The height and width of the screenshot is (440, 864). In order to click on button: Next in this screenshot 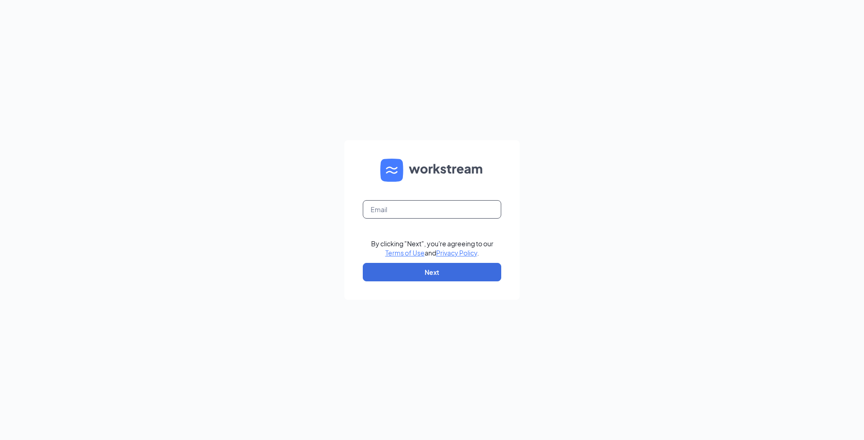, I will do `click(432, 272)`.